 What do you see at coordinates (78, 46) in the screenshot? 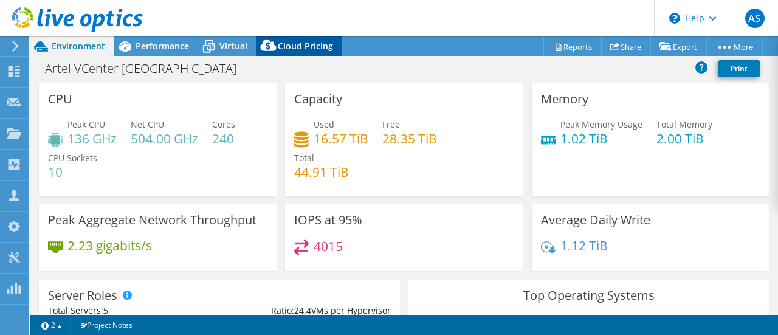
I see `span: Environment` at bounding box center [78, 46].